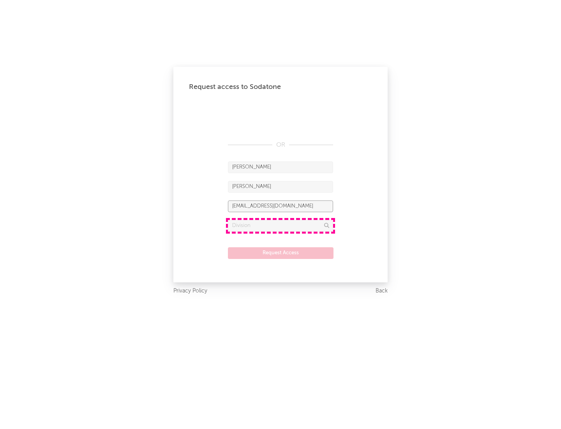 The height and width of the screenshot is (429, 561). Describe the element at coordinates (381, 291) in the screenshot. I see `a: Back` at that location.